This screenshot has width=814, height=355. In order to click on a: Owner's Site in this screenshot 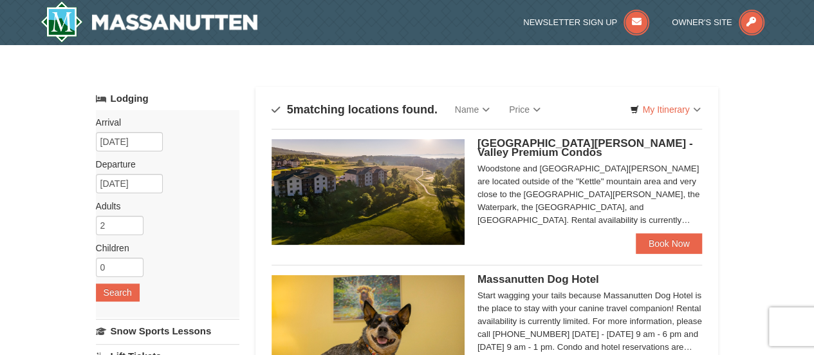, I will do `click(719, 22)`.